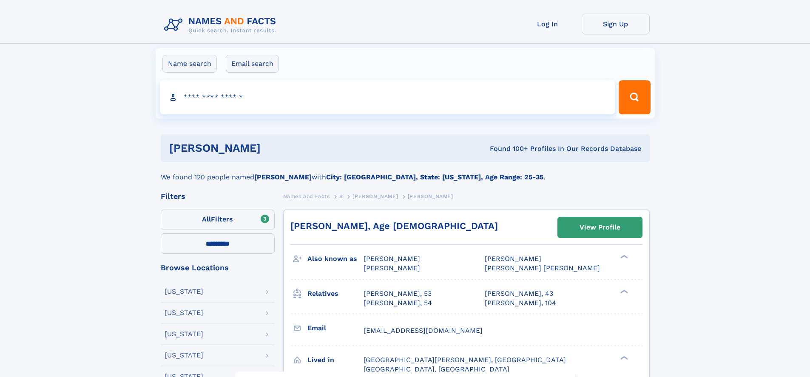 The image size is (810, 377). What do you see at coordinates (206, 219) in the screenshot?
I see `span: All` at bounding box center [206, 219].